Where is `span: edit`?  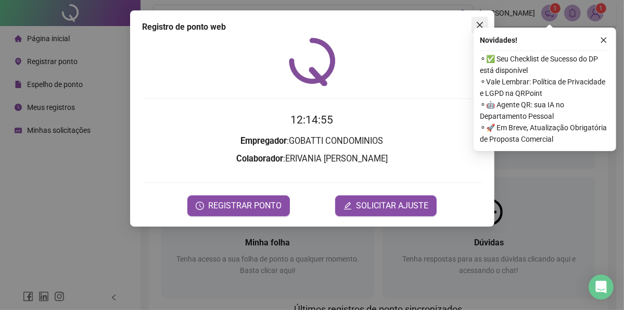 span: edit is located at coordinates (348, 206).